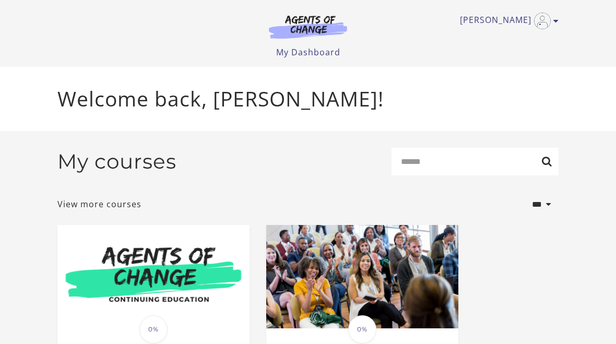 This screenshot has width=616, height=344. Describe the element at coordinates (507, 21) in the screenshot. I see `a: Toggle menu` at that location.